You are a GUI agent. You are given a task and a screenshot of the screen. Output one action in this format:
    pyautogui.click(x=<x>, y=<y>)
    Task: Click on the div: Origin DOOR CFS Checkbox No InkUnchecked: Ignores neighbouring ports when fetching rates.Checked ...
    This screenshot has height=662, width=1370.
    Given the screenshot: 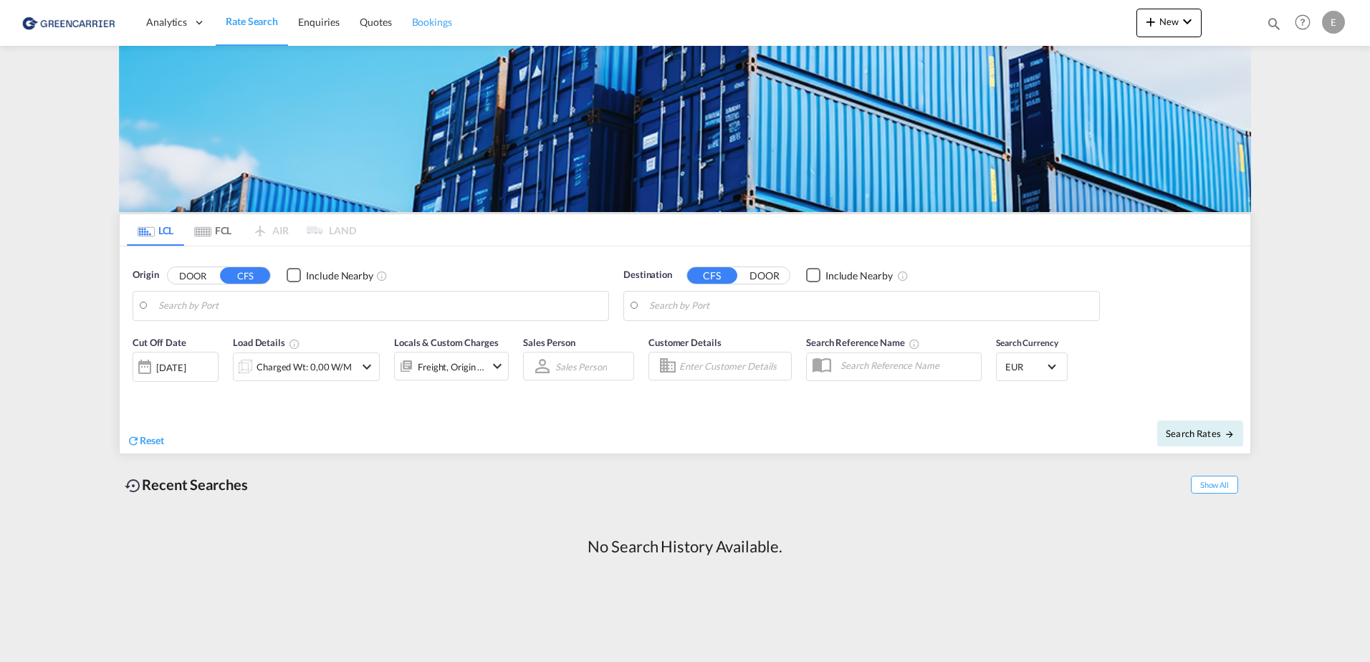 What is the action you would take?
    pyautogui.click(x=685, y=350)
    